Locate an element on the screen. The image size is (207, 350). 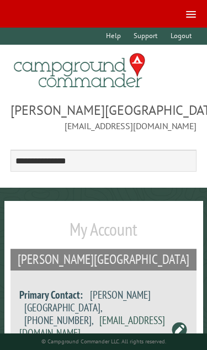
img: Campground Commander is located at coordinates (80, 71).